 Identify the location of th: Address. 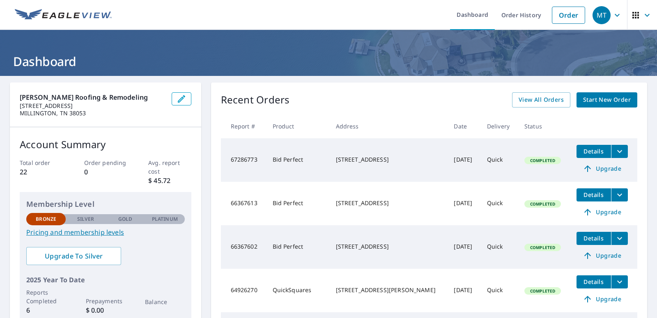
(388, 126).